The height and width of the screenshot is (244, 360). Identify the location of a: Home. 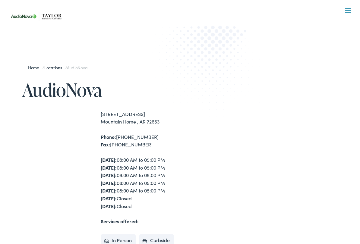
(35, 67).